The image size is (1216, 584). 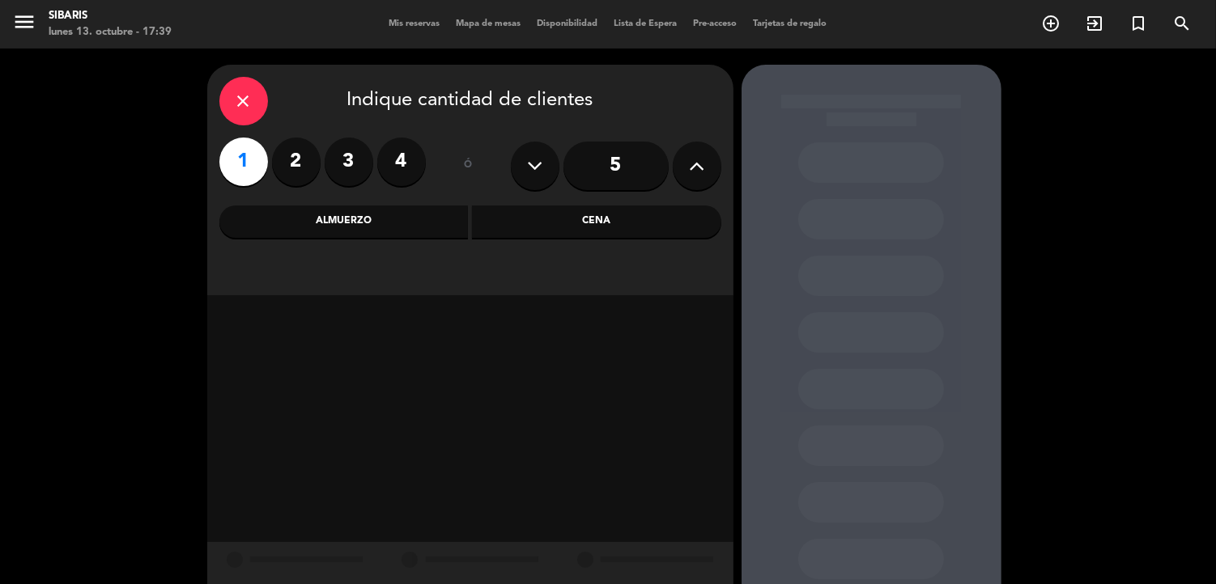 I want to click on div: Cena, so click(x=596, y=222).